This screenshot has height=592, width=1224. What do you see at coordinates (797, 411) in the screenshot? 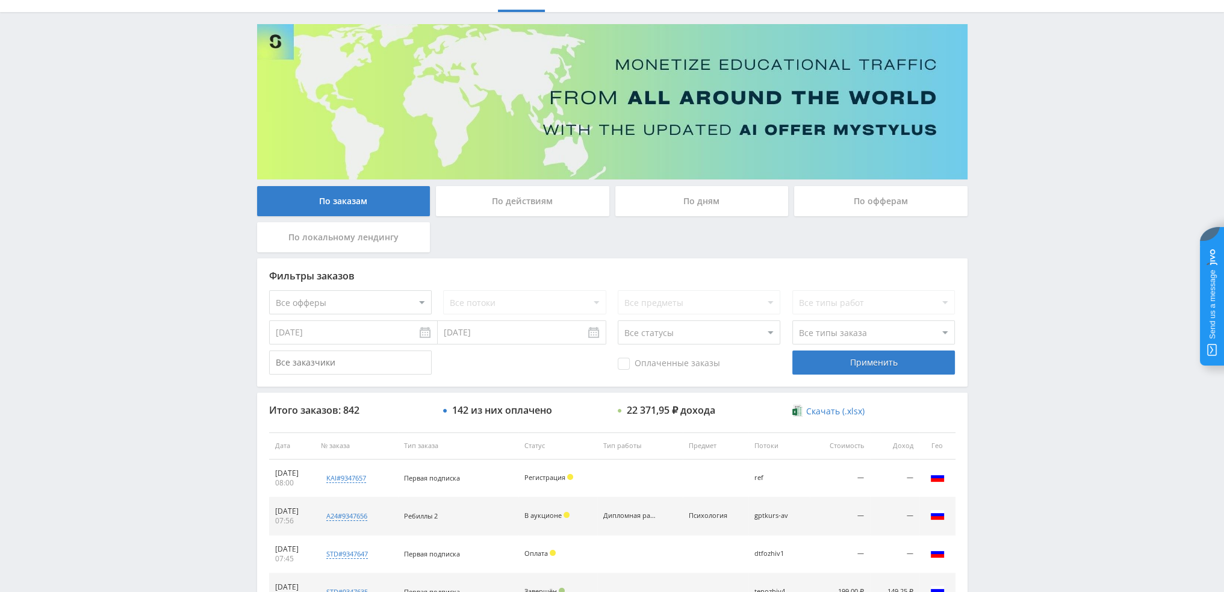
I see `img: xlsx` at bounding box center [797, 411].